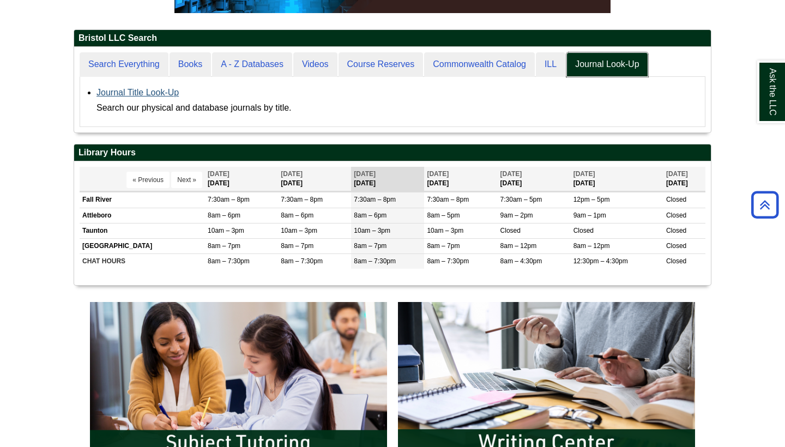  What do you see at coordinates (607, 64) in the screenshot?
I see `a: Journal Look-Up` at bounding box center [607, 64].